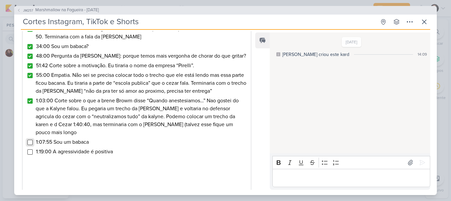  Describe the element at coordinates (352, 162) in the screenshot. I see `div: Editor toolbar` at that location.